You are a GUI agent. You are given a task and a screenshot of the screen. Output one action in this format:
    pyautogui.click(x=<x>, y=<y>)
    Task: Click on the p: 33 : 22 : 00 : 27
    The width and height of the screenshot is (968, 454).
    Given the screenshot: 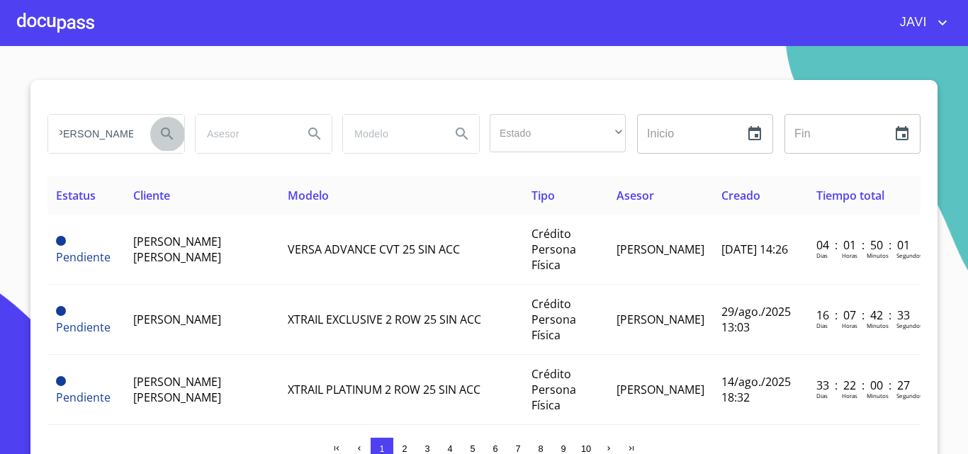 What is the action you would take?
    pyautogui.click(x=864, y=386)
    